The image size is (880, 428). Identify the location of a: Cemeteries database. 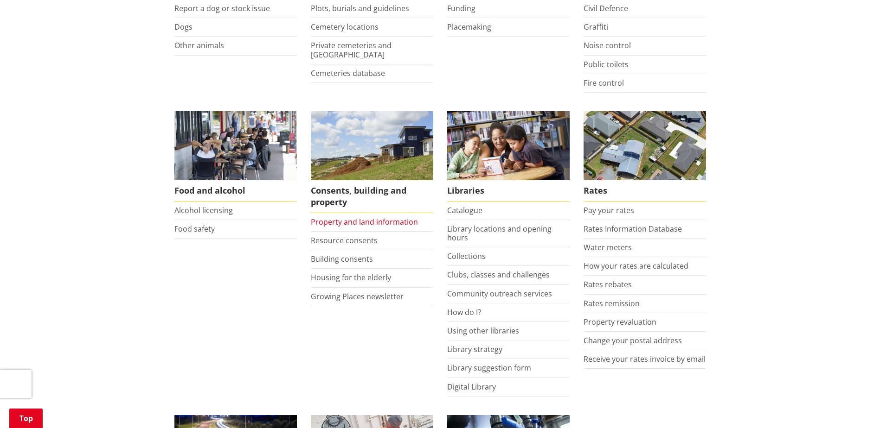
(348, 73).